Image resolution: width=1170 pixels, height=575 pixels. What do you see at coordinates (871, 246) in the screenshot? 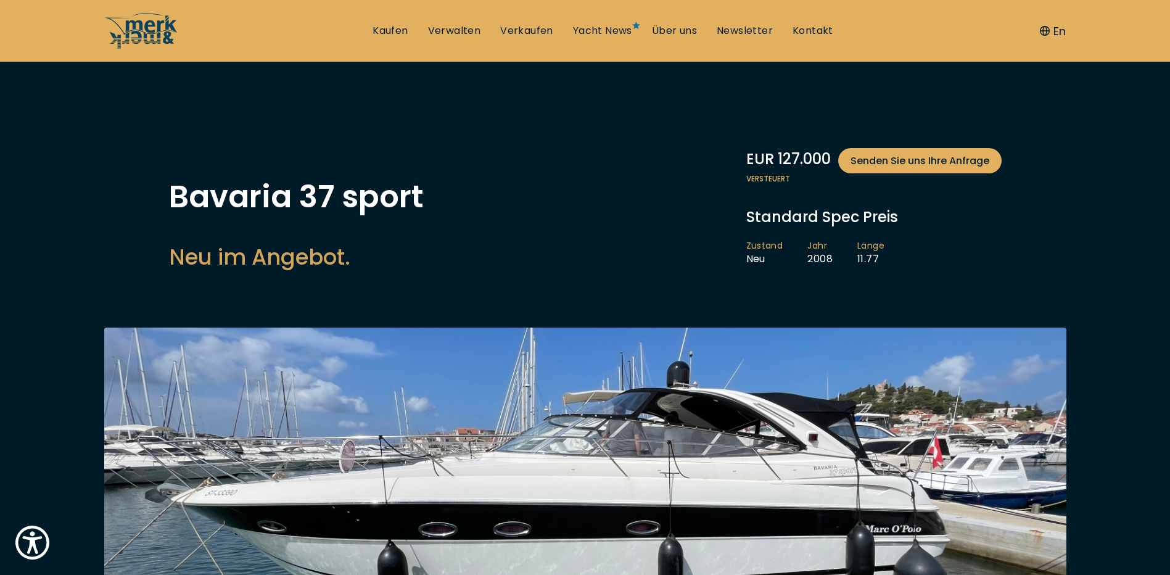
I see `span: Länge` at bounding box center [871, 246].